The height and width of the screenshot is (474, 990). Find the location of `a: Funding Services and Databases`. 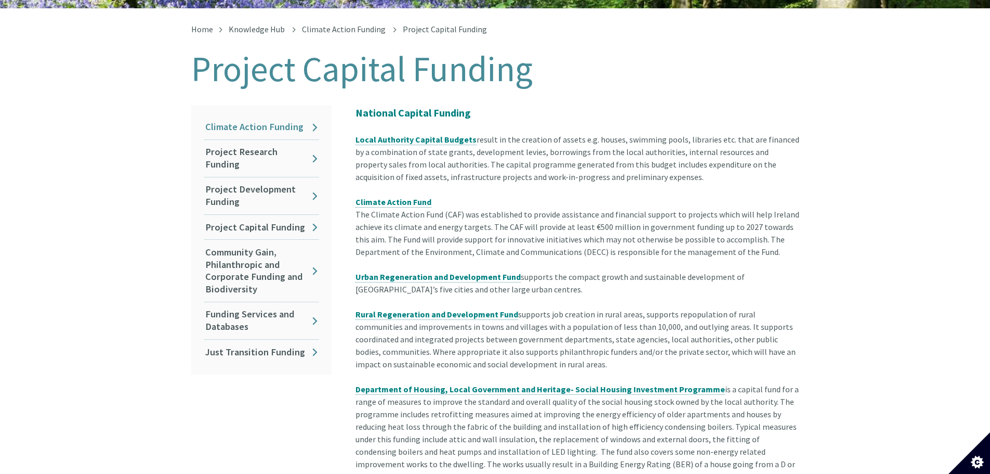

a: Funding Services and Databases is located at coordinates (262, 320).